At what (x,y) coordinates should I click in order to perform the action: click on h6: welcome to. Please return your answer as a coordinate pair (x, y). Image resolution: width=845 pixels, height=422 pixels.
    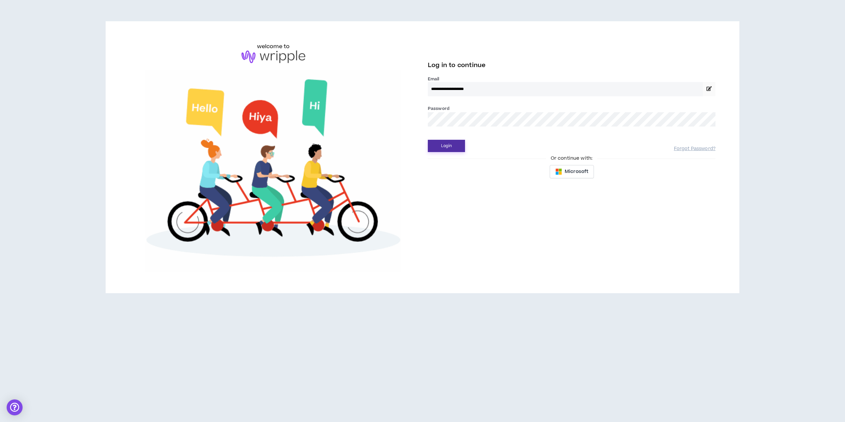
    Looking at the image, I should click on (273, 47).